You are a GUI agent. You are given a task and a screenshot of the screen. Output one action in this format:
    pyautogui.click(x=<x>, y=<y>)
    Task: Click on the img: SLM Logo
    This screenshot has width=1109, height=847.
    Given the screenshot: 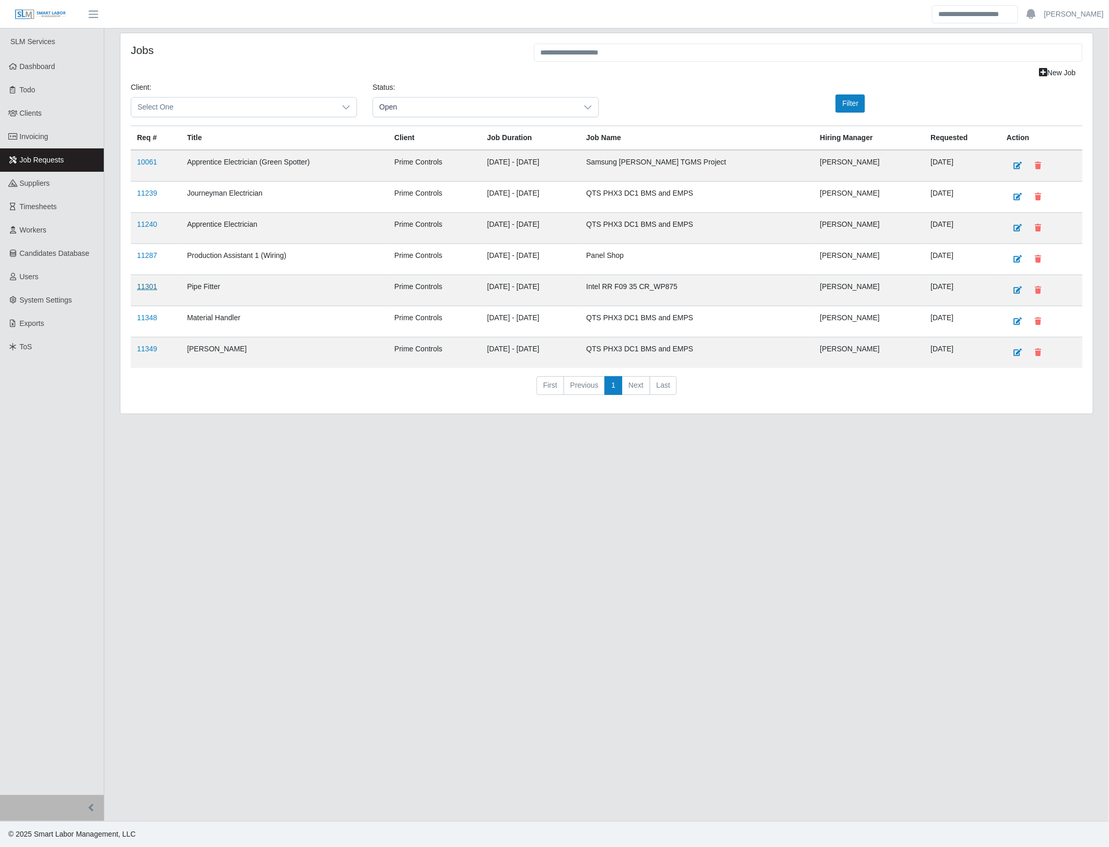 What is the action you would take?
    pyautogui.click(x=40, y=15)
    